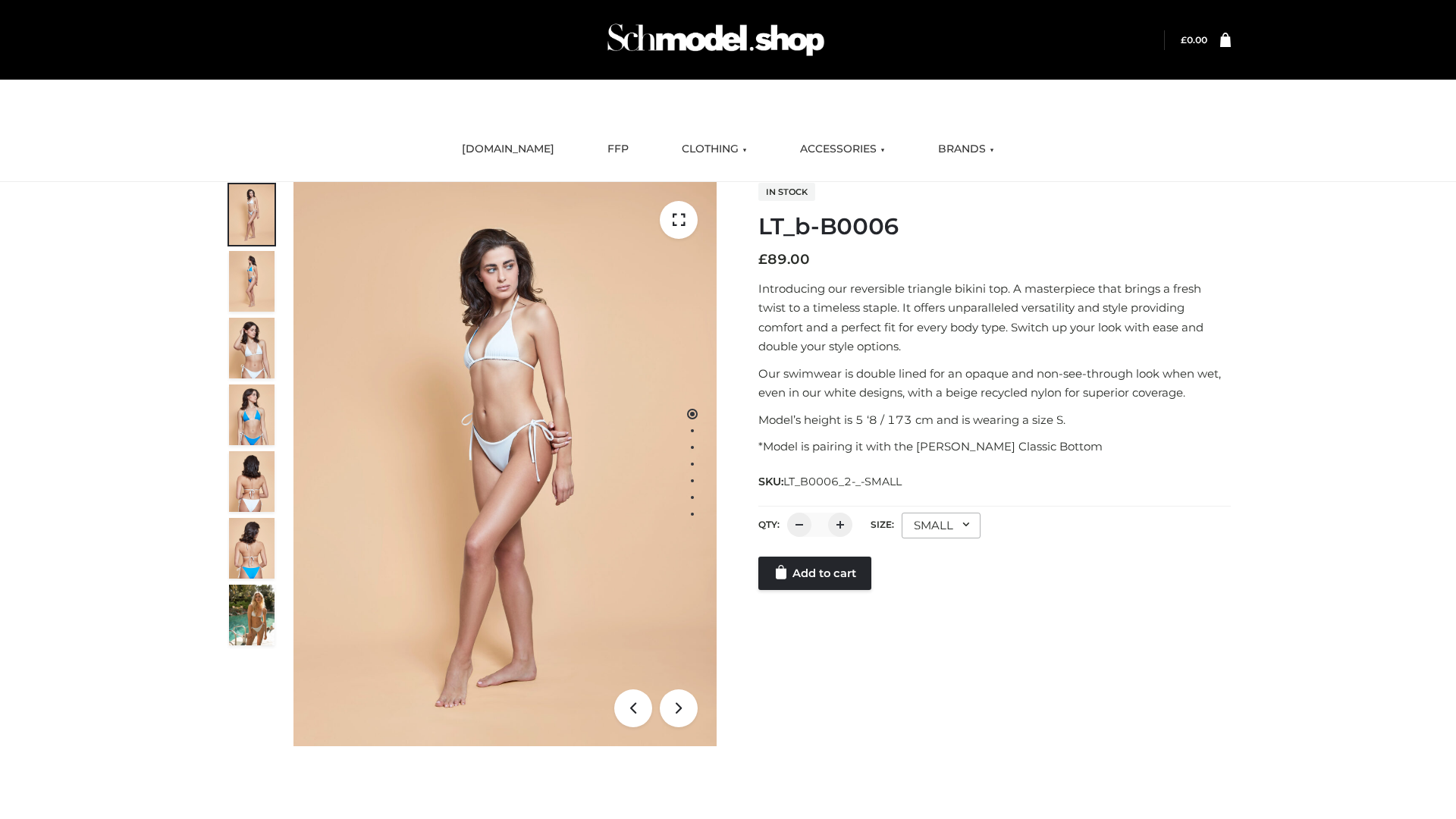 This screenshot has width=1456, height=819. Describe the element at coordinates (842, 150) in the screenshot. I see `a: ACCESSORIES` at that location.